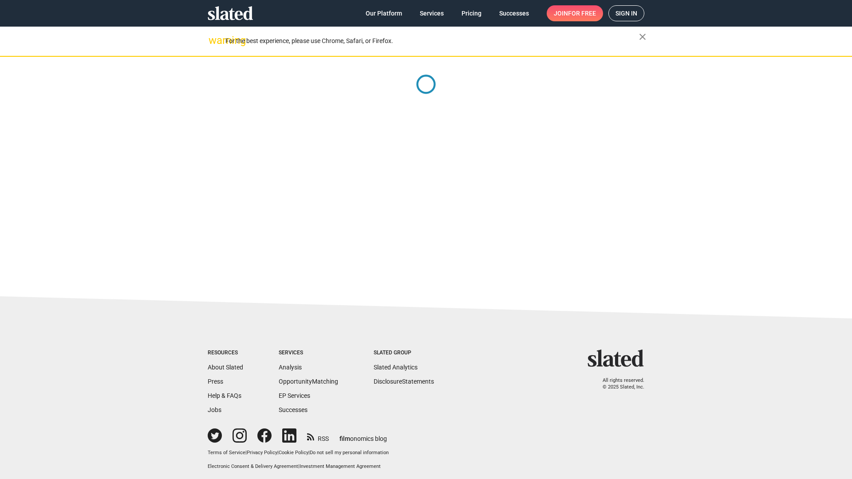  What do you see at coordinates (432, 13) in the screenshot?
I see `span: Services` at bounding box center [432, 13].